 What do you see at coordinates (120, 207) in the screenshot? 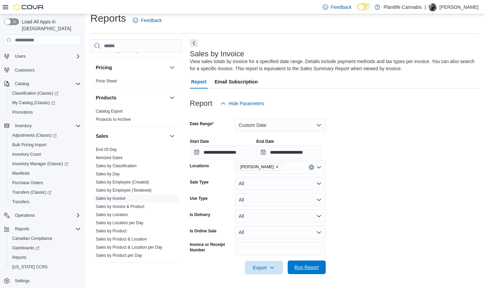
I see `span: Sales by Invoice & Product` at bounding box center [120, 207].